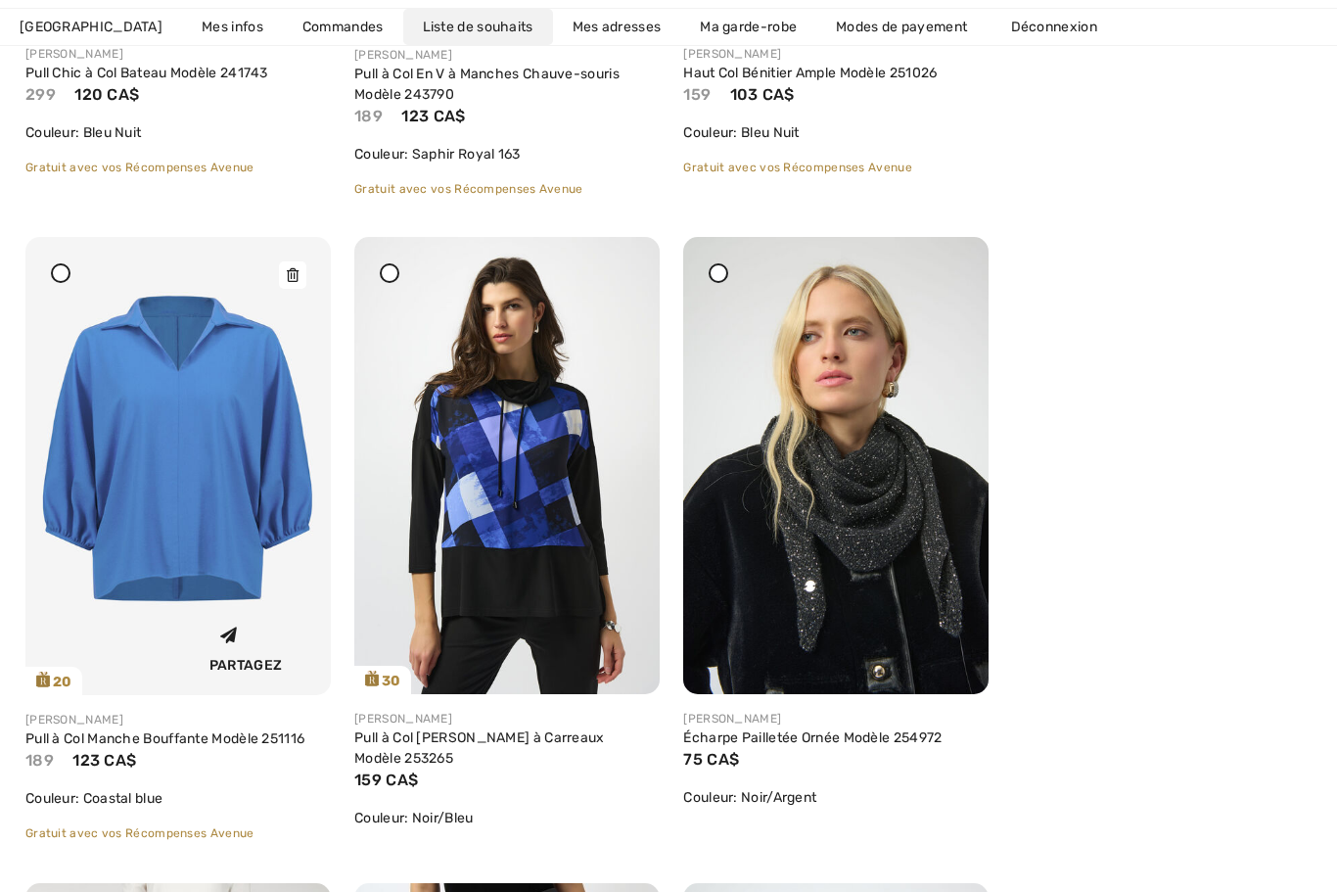 Image resolution: width=1337 pixels, height=892 pixels. Describe the element at coordinates (178, 466) in the screenshot. I see `img: joseph-ribkoff-tops-coastal-blue_251116d_1_e29c_search.jpg` at that location.